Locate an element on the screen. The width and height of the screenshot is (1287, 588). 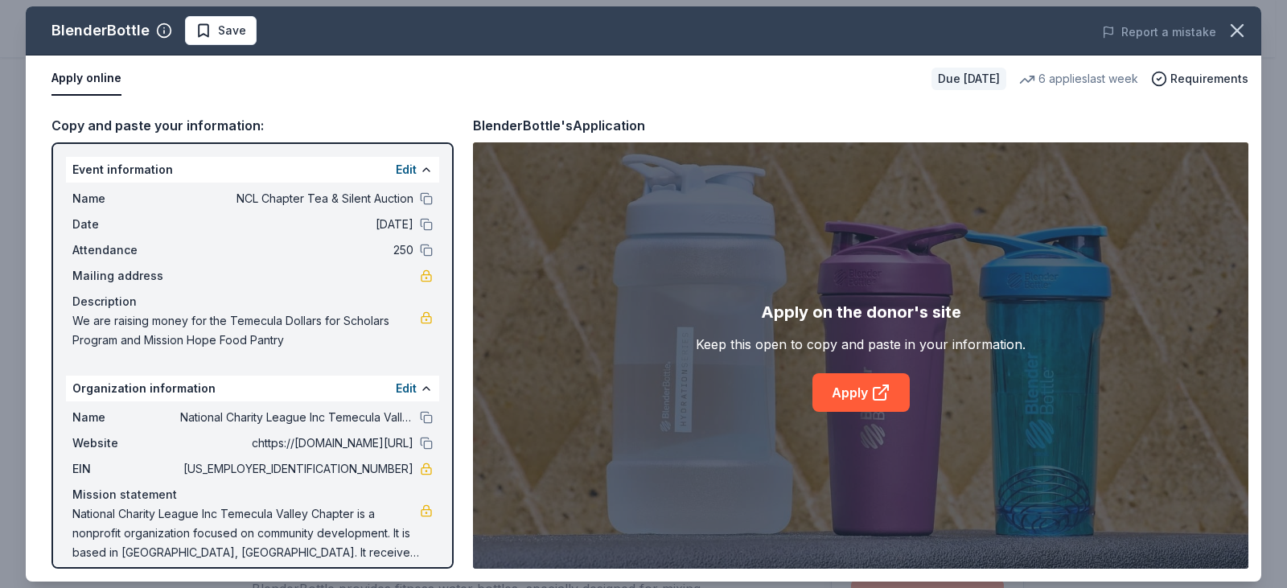
button: Requirements is located at coordinates (1199, 79).